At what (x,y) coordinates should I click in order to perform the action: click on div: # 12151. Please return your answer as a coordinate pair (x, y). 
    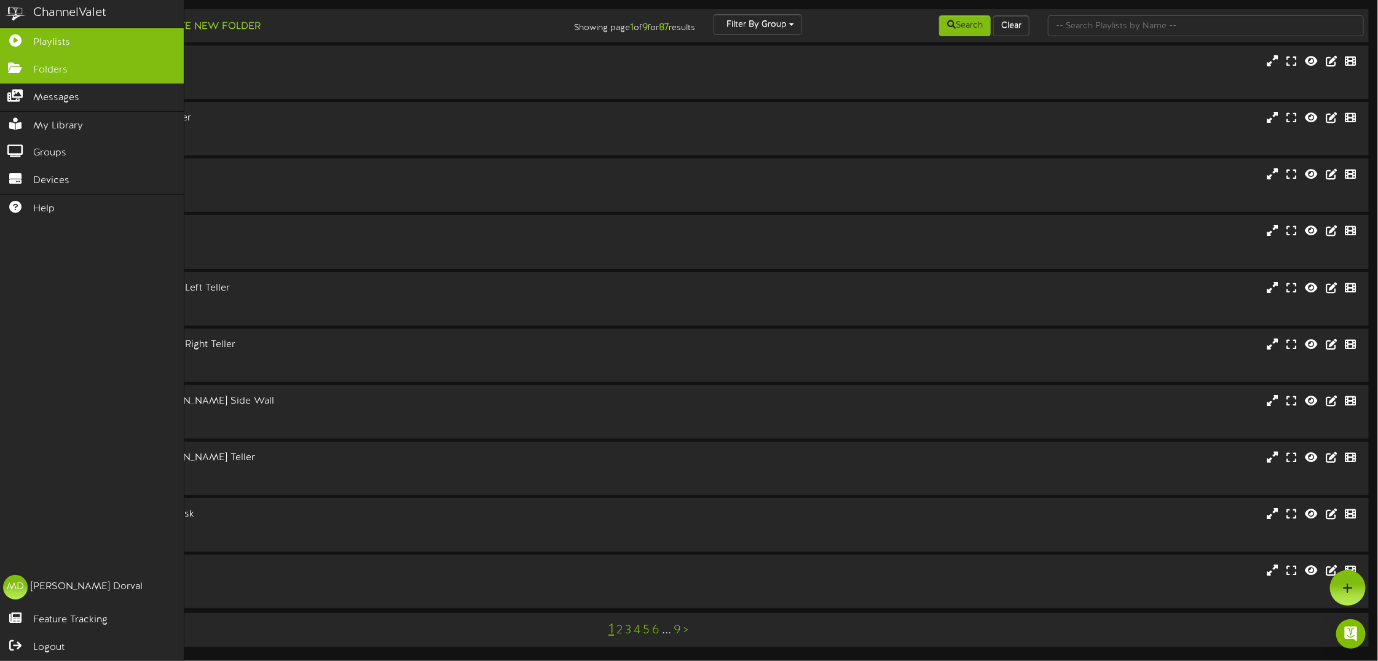
    Looking at the image, I should click on (317, 310).